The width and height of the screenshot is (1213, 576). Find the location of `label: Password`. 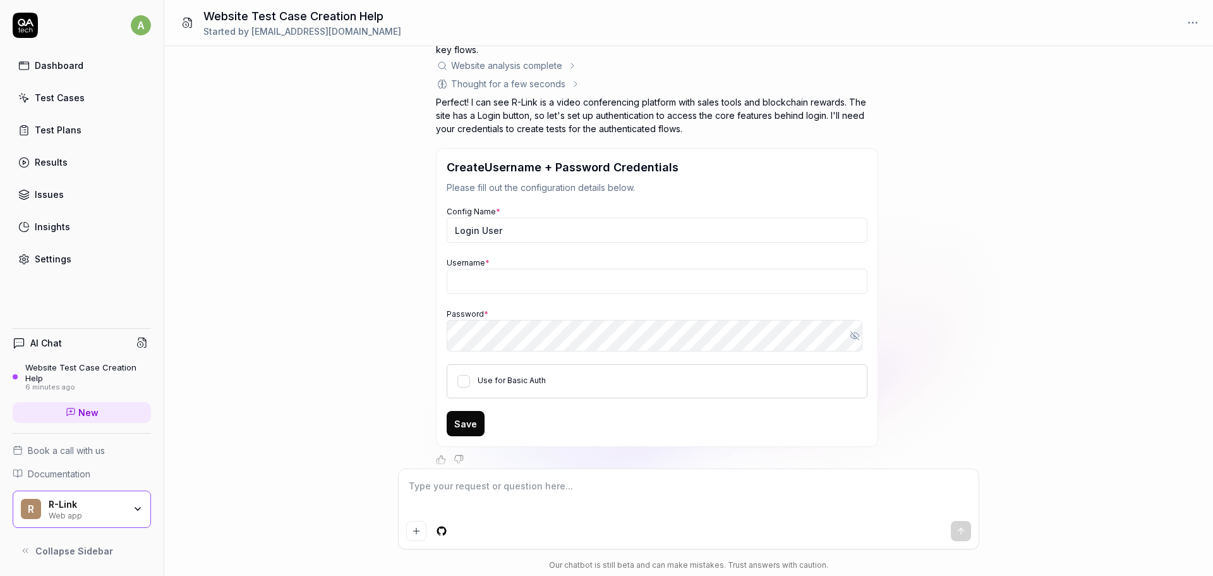

label: Password is located at coordinates (468, 313).